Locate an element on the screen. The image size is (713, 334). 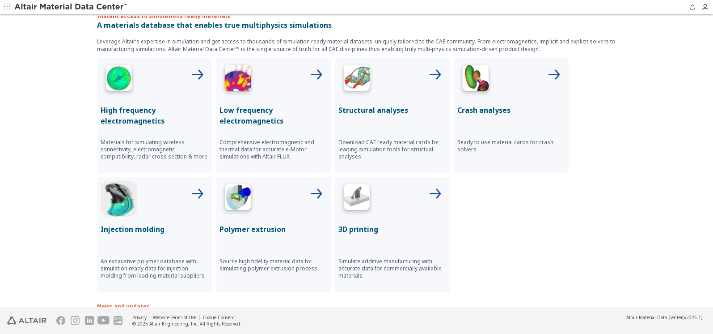
img: Polymer Extrusion Icon is located at coordinates (238, 199).